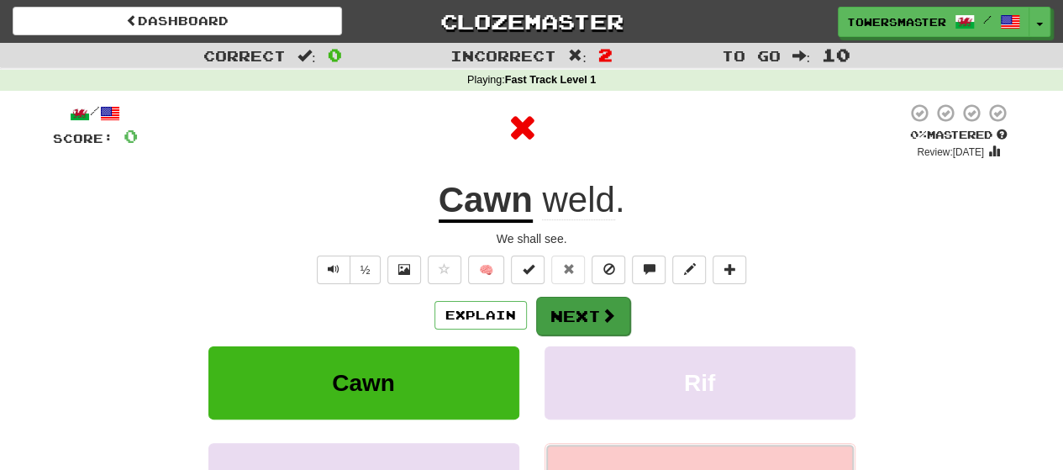 This screenshot has width=1063, height=470. I want to click on a: Clozemaster, so click(532, 21).